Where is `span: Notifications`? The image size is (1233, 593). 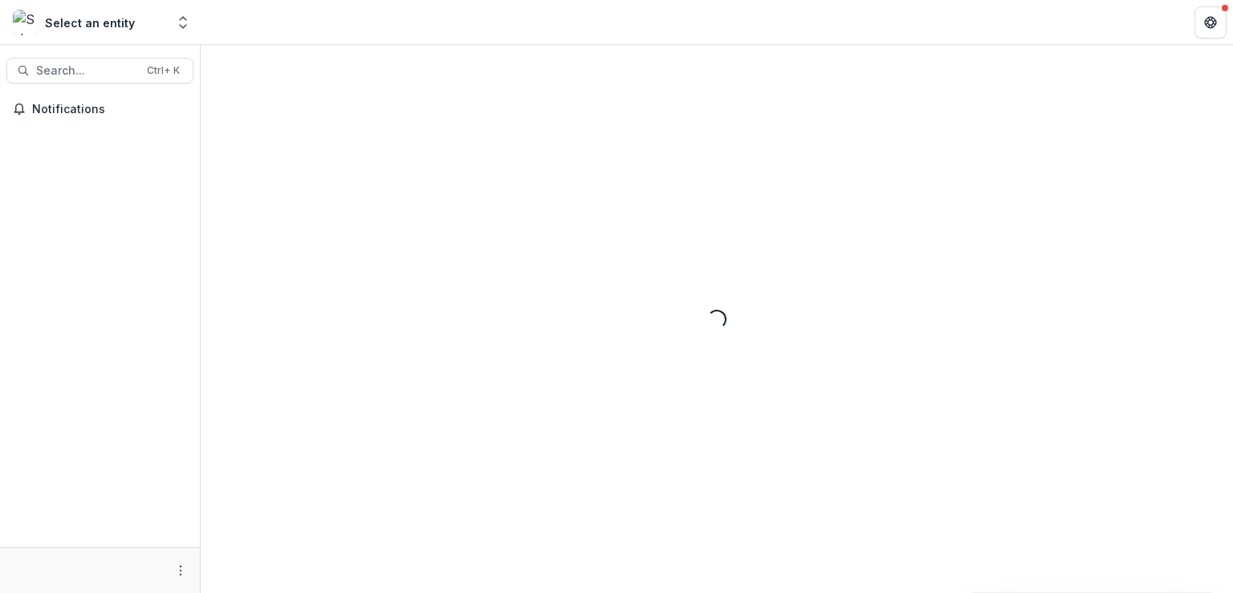
span: Notifications is located at coordinates (109, 109).